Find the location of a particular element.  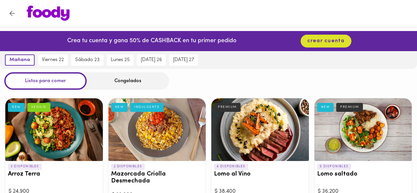

button: lunes 25 is located at coordinates (120, 60).